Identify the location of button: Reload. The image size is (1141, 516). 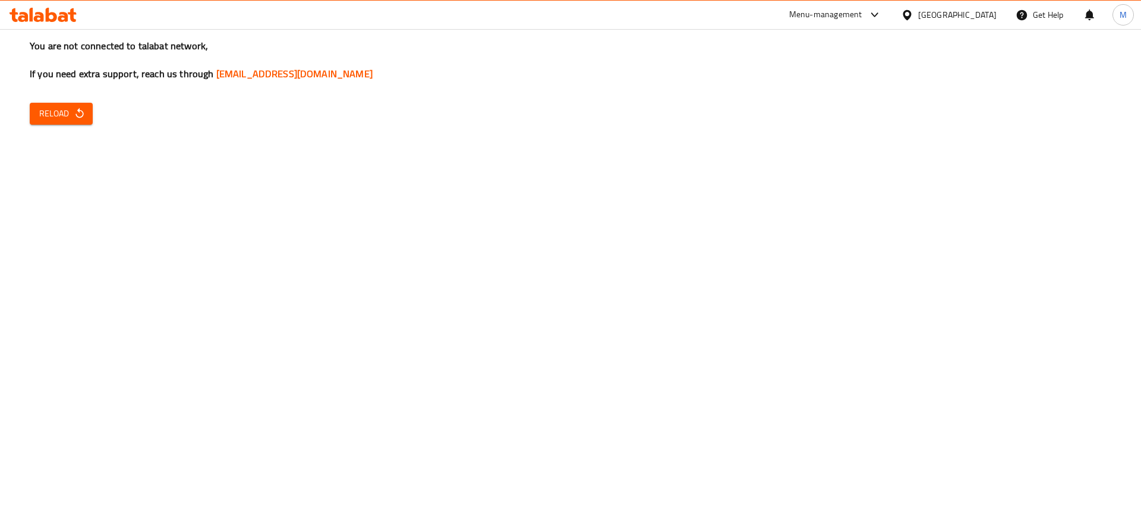
(61, 113).